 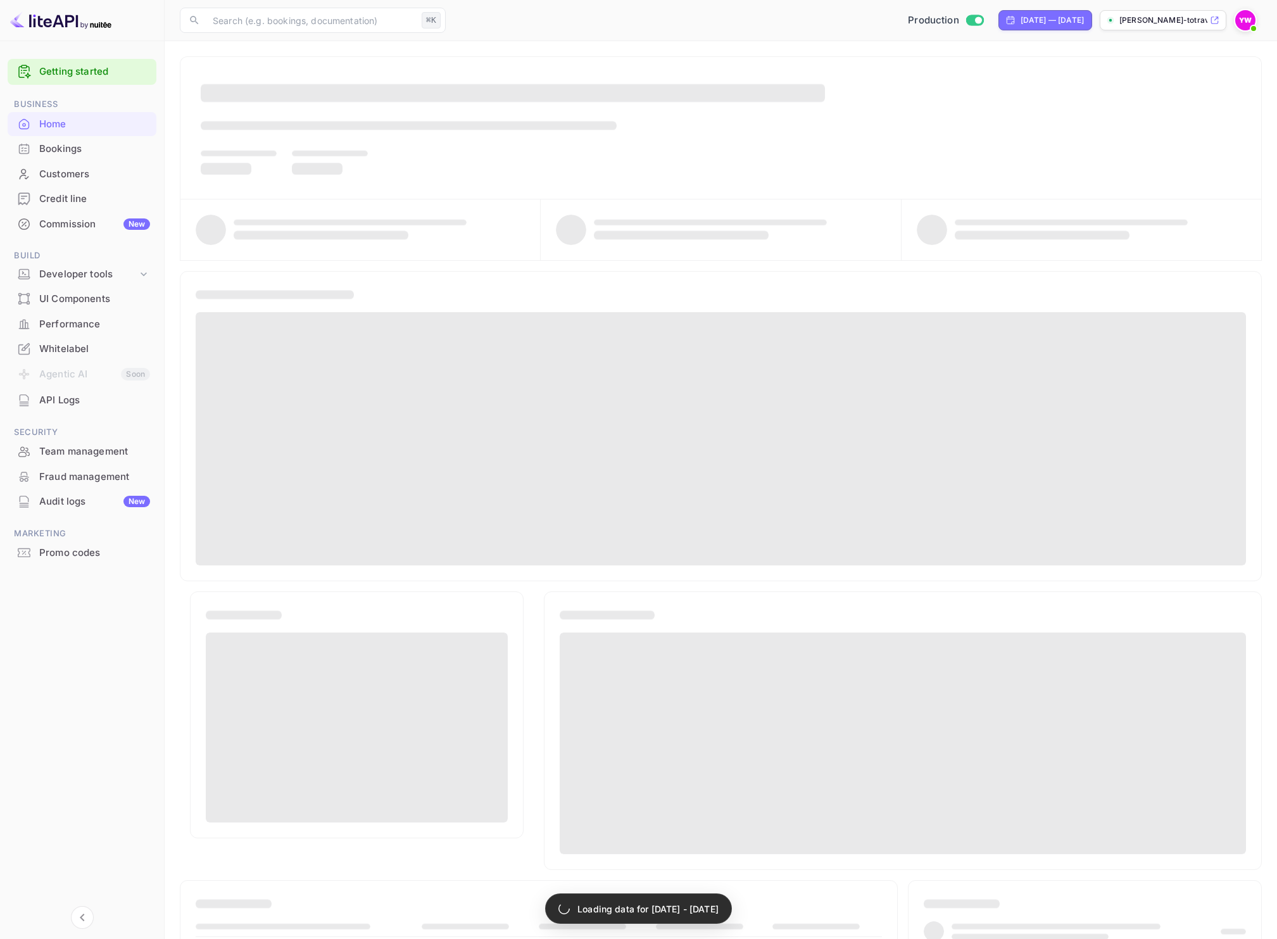 I want to click on span: Marketing, so click(x=82, y=534).